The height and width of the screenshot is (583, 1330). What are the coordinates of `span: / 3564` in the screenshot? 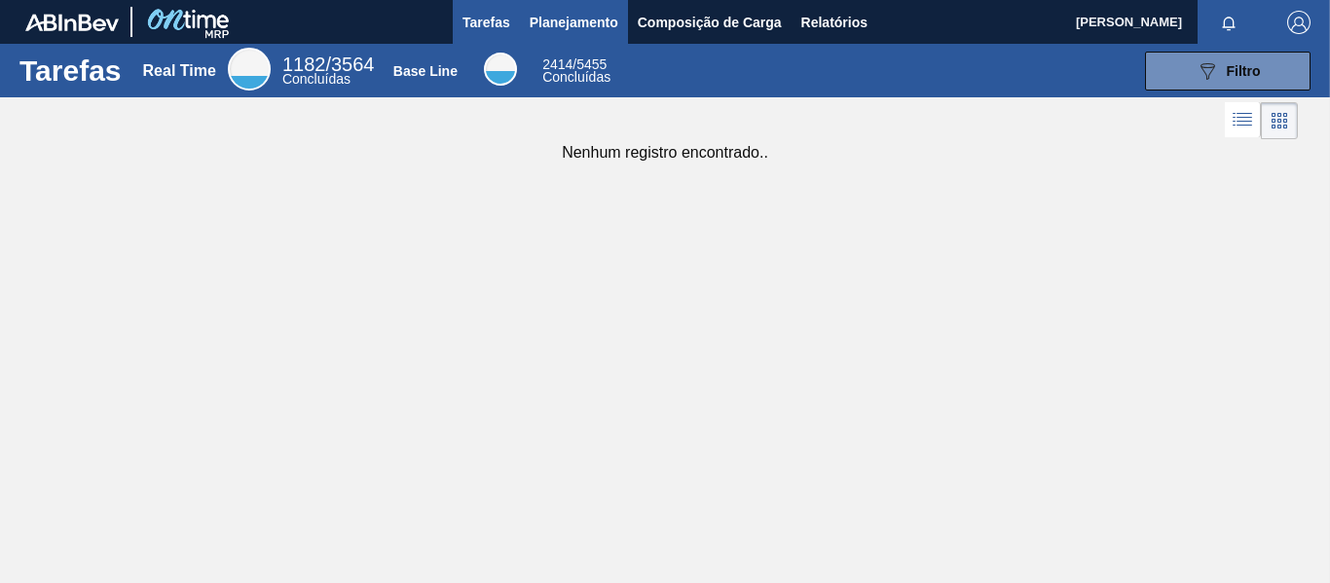 It's located at (328, 64).